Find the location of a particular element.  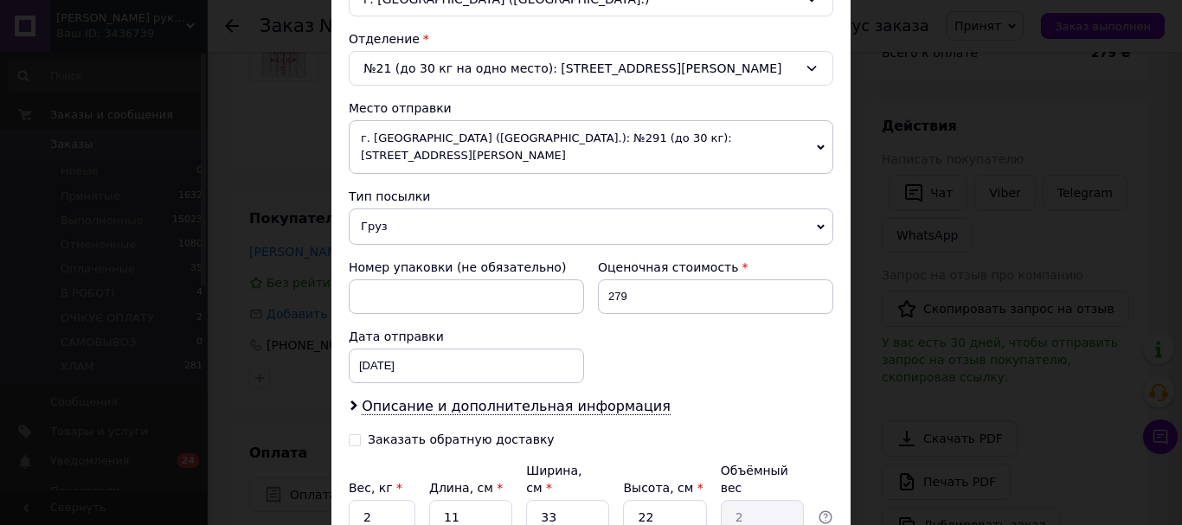

label: Высота, см is located at coordinates (663, 488).